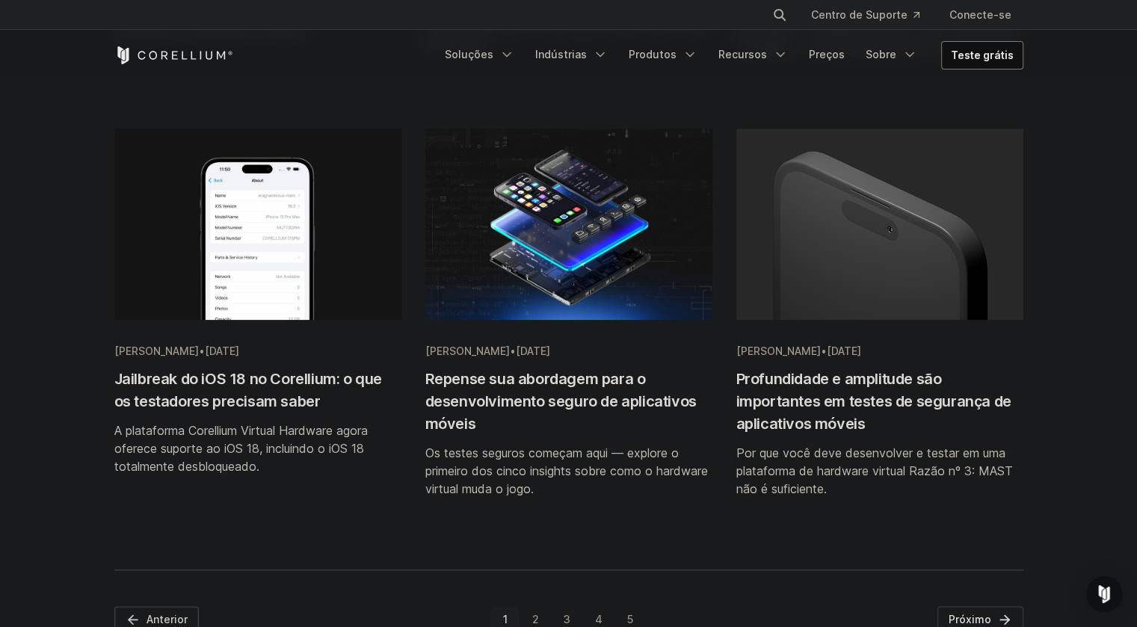 This screenshot has height=627, width=1137. I want to click on img: Repense sua abordagem para o desenvolvimento seguro de aplicativos móveis, so click(569, 224).